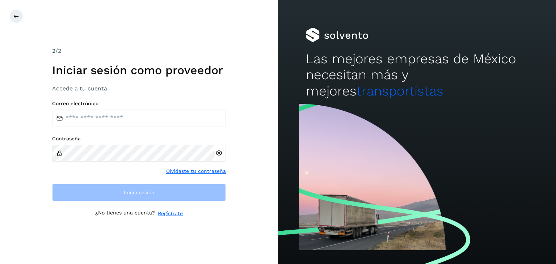 This screenshot has width=556, height=264. Describe the element at coordinates (417, 75) in the screenshot. I see `h2: Las mejores empresas de México necesitan más y mejores` at that location.